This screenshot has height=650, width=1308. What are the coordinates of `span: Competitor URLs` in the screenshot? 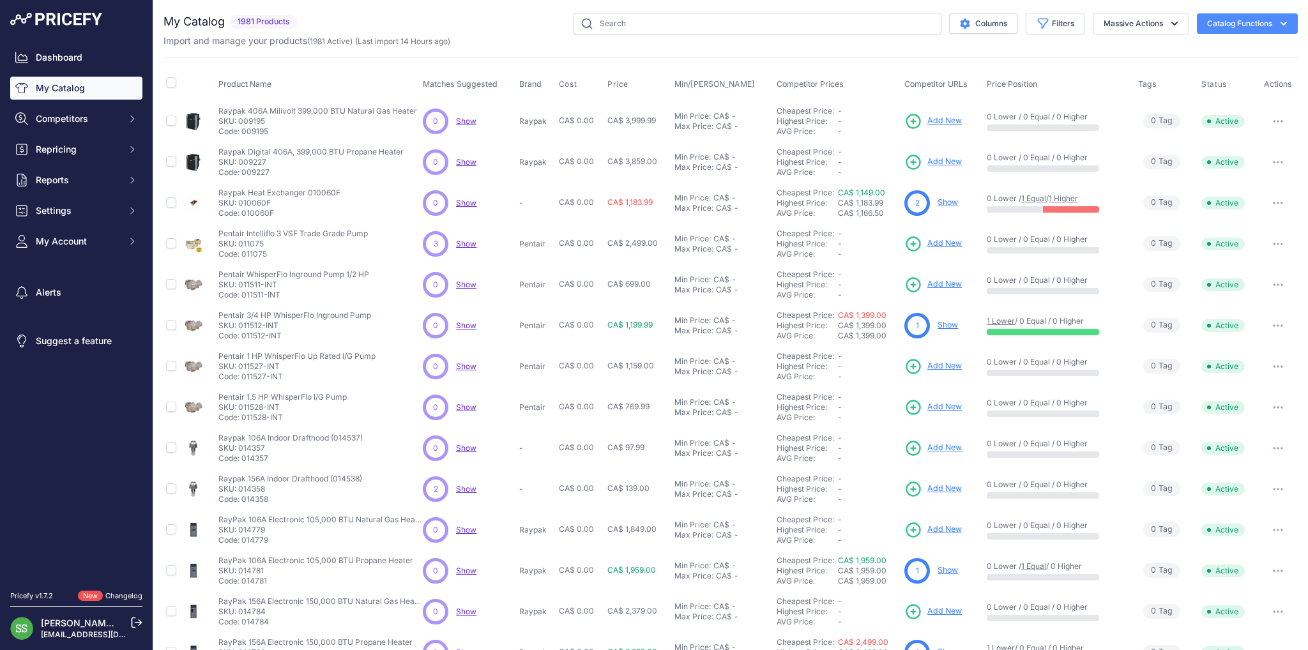 It's located at (935, 84).